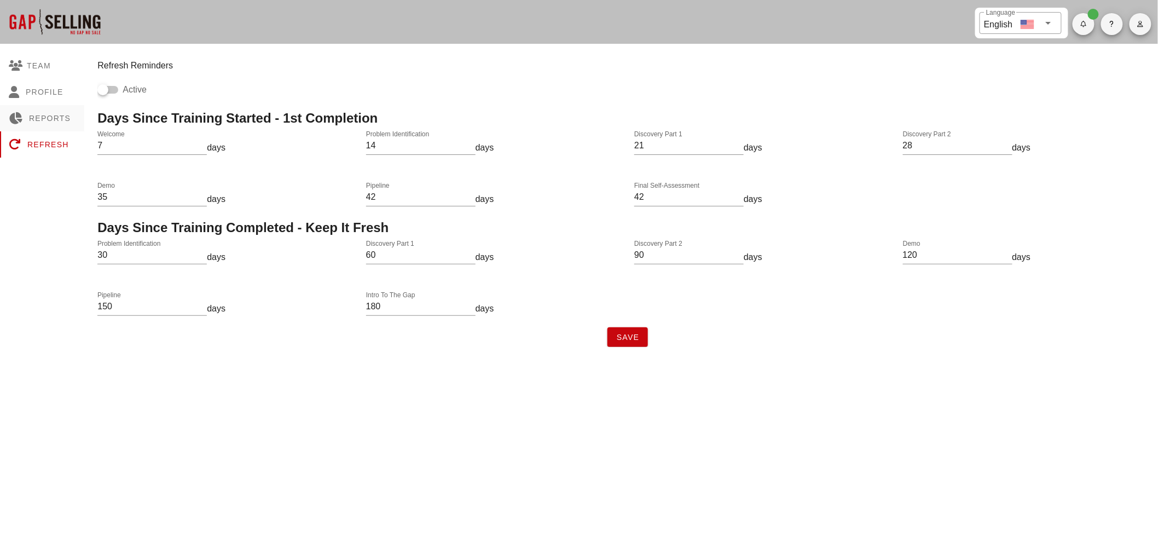 The height and width of the screenshot is (554, 1158). What do you see at coordinates (372, 90) in the screenshot?
I see `label: Active` at bounding box center [372, 90].